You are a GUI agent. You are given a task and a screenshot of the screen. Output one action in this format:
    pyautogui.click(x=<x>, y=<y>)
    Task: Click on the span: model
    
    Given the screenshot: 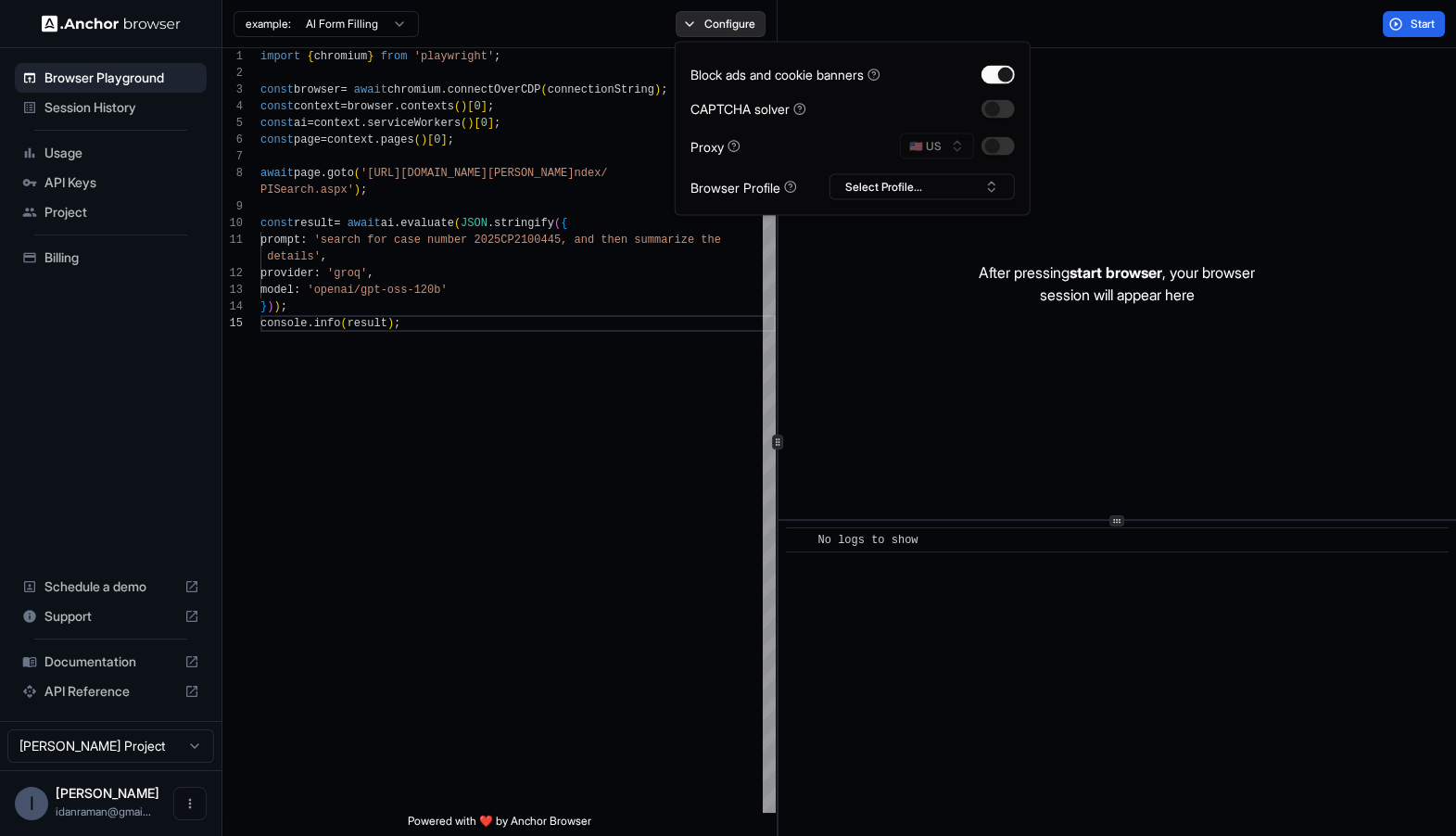 What is the action you would take?
    pyautogui.click(x=277, y=290)
    